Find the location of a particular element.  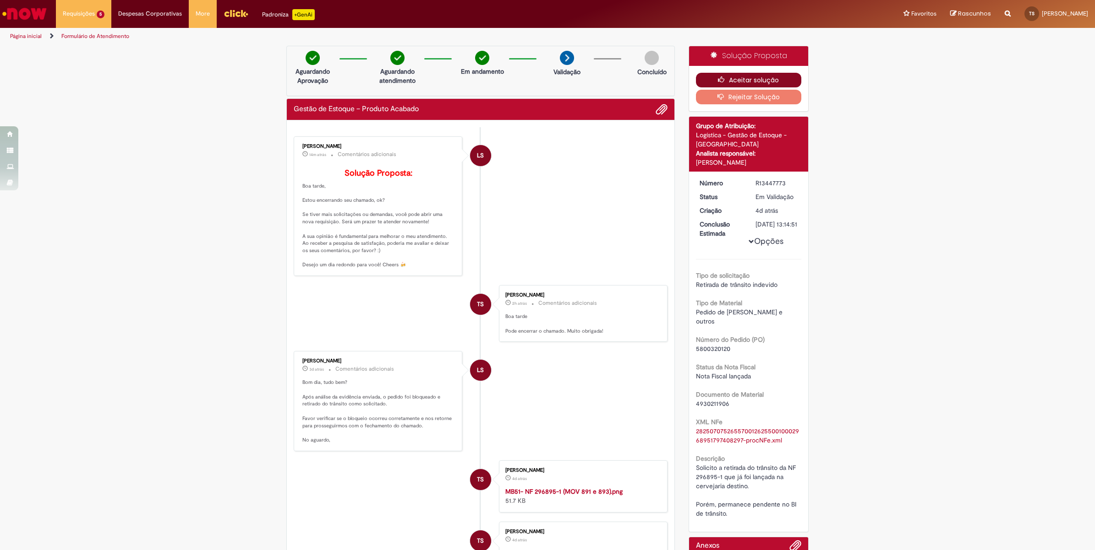

span: Solicito a retirada do trânsito da NF 296895-1 que já foi lançada na cervejaria destino. Porém, p... is located at coordinates (746, 491).